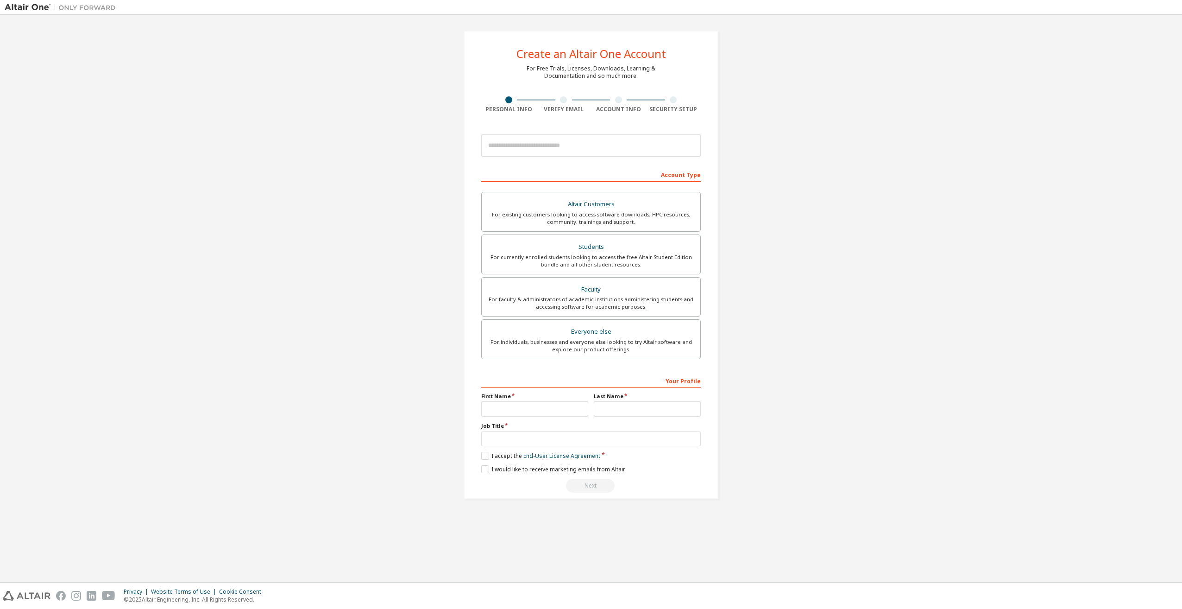  What do you see at coordinates (591, 261) in the screenshot?
I see `div: For currently enrolled students looking to access the free Altair Student Edition bundle and all ...` at bounding box center [591, 261].